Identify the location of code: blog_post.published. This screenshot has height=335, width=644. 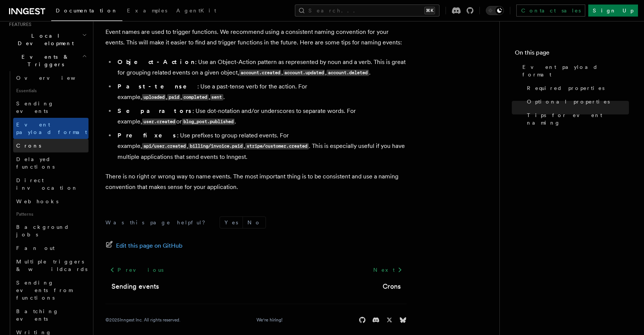
(208, 122).